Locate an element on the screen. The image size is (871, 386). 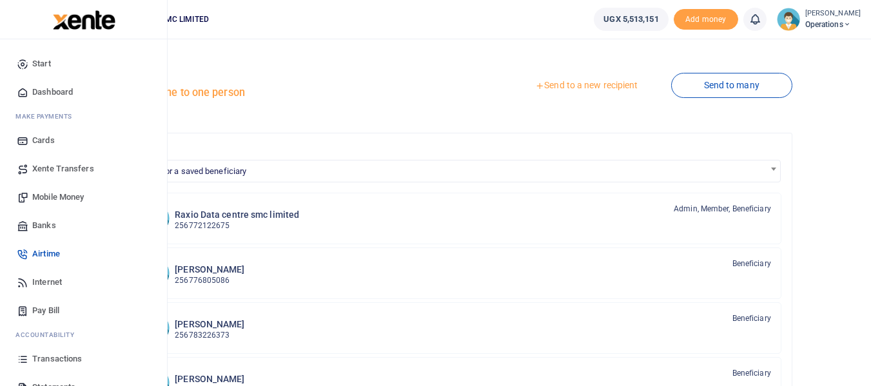
li: M is located at coordinates (83, 116).